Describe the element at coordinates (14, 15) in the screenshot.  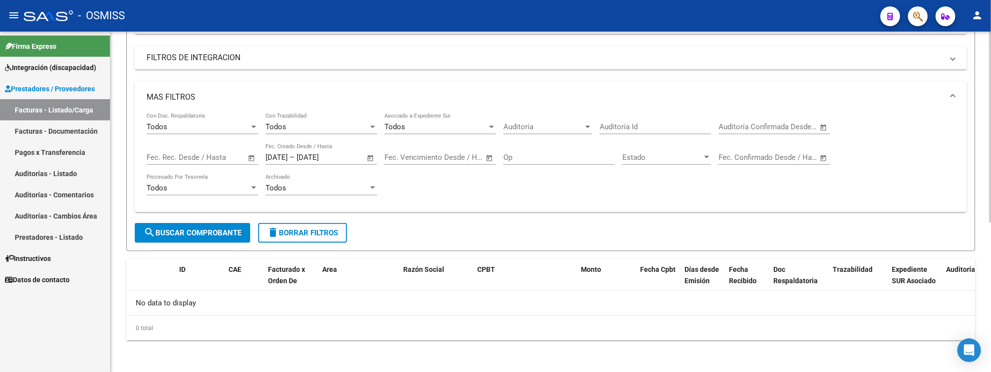
I see `mat-icon: menu` at that location.